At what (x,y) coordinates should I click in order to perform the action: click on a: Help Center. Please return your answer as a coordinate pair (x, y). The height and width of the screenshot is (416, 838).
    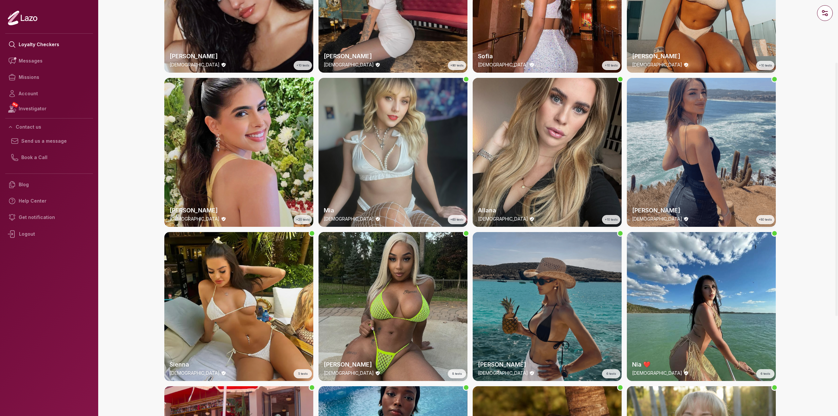
    Looking at the image, I should click on (49, 201).